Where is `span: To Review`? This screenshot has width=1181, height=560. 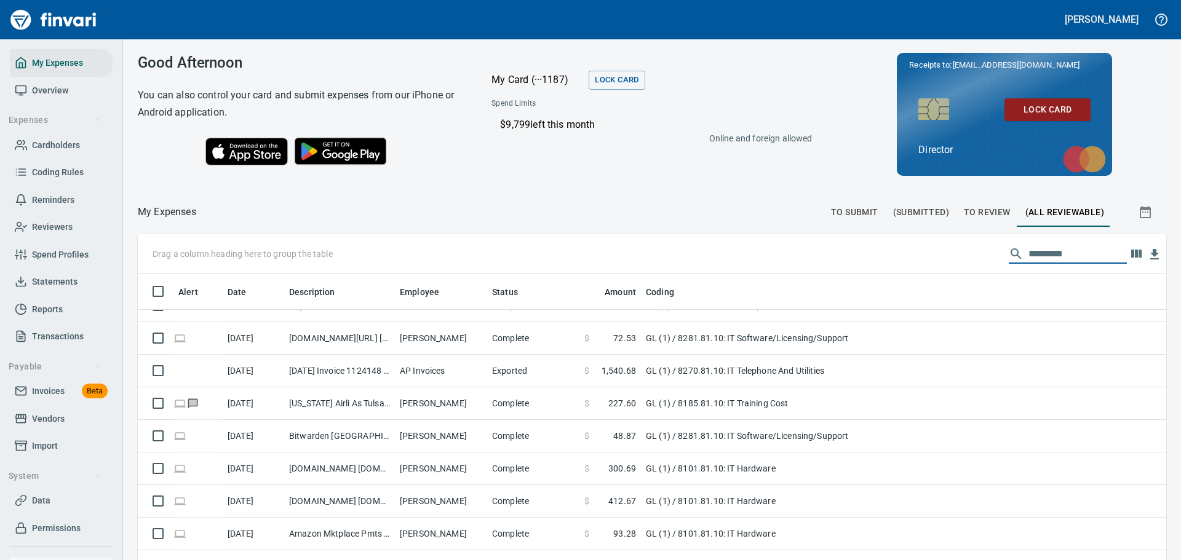
span: To Review is located at coordinates (987, 212).